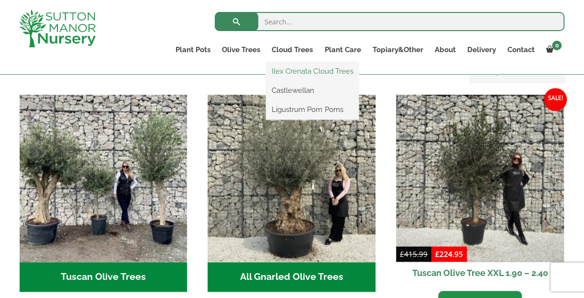 This screenshot has height=298, width=584. What do you see at coordinates (480, 273) in the screenshot?
I see `h2: Tuscan Olive Tree XXL 1.90 – 2.40` at bounding box center [480, 273].